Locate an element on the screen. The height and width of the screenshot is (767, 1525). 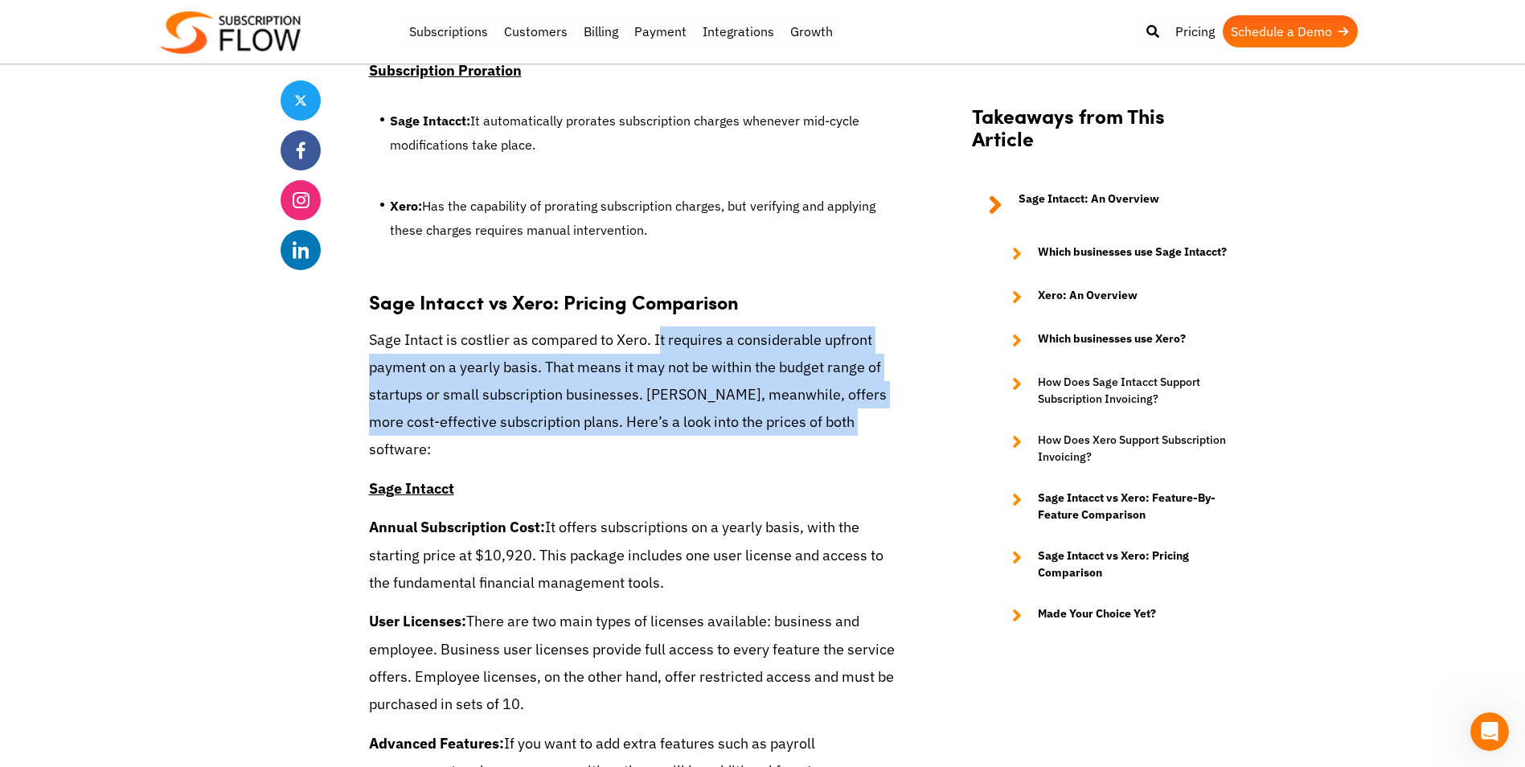
strong: Which businesses use Xero? is located at coordinates (1112, 340).